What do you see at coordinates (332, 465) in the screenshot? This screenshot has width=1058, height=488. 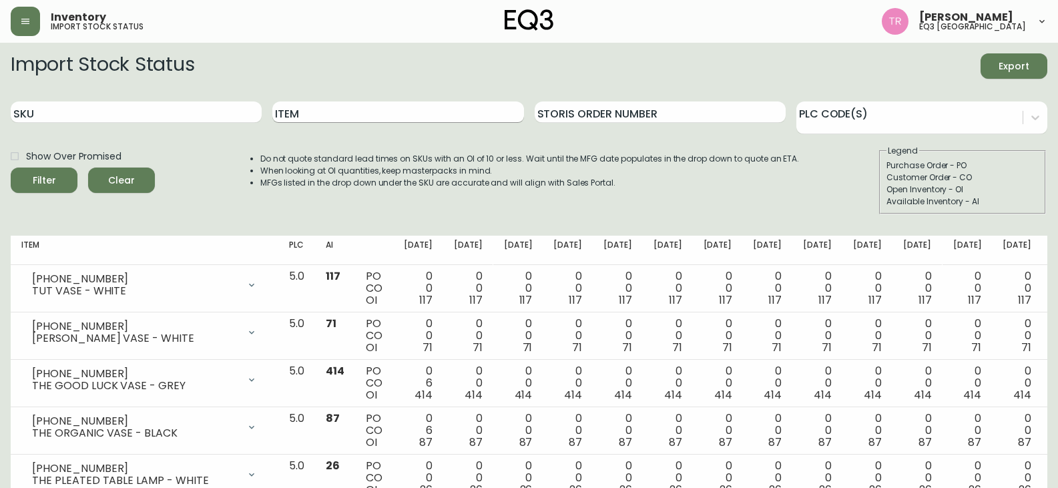 I see `span: 26` at bounding box center [332, 465].